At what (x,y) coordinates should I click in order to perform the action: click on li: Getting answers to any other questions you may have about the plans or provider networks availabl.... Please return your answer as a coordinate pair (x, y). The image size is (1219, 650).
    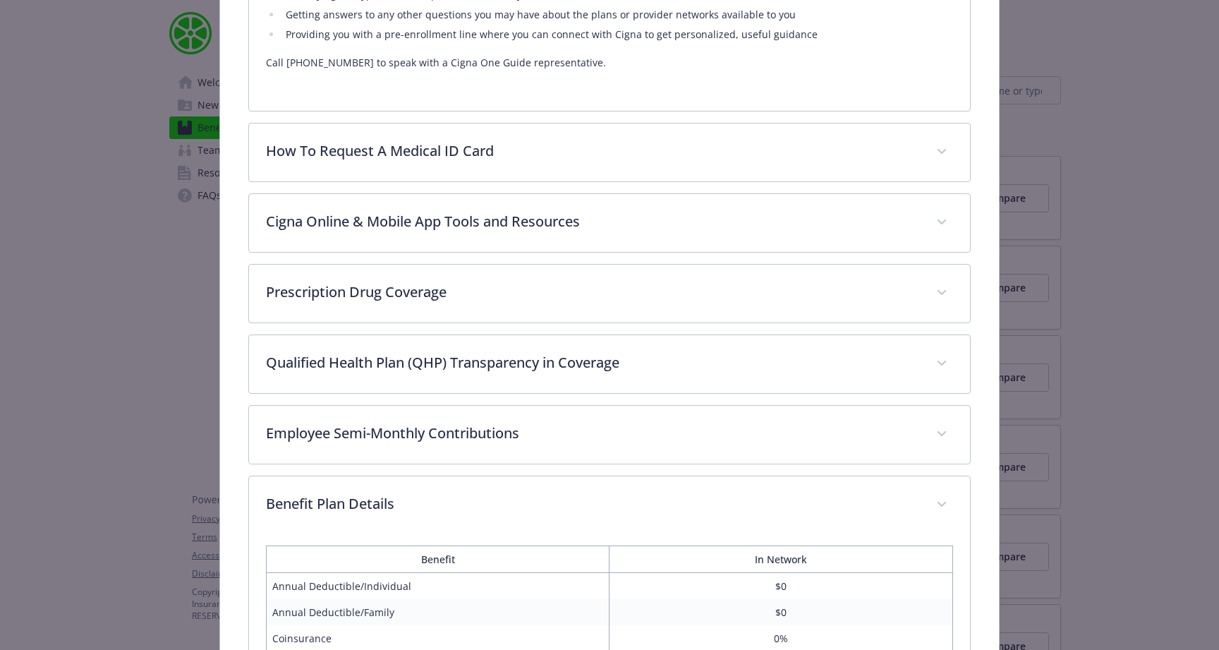
    Looking at the image, I should click on (617, 15).